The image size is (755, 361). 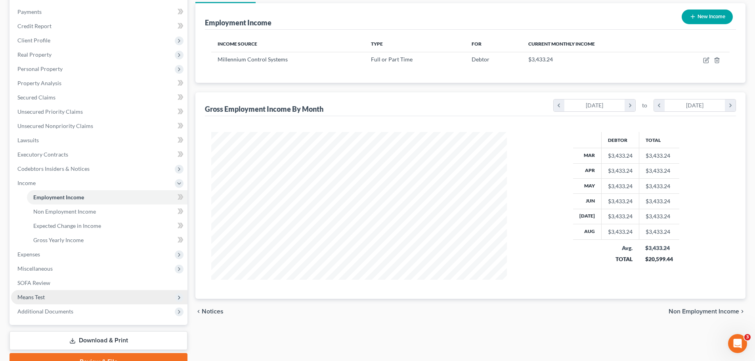 What do you see at coordinates (99, 140) in the screenshot?
I see `a: Lawsuits` at bounding box center [99, 140].